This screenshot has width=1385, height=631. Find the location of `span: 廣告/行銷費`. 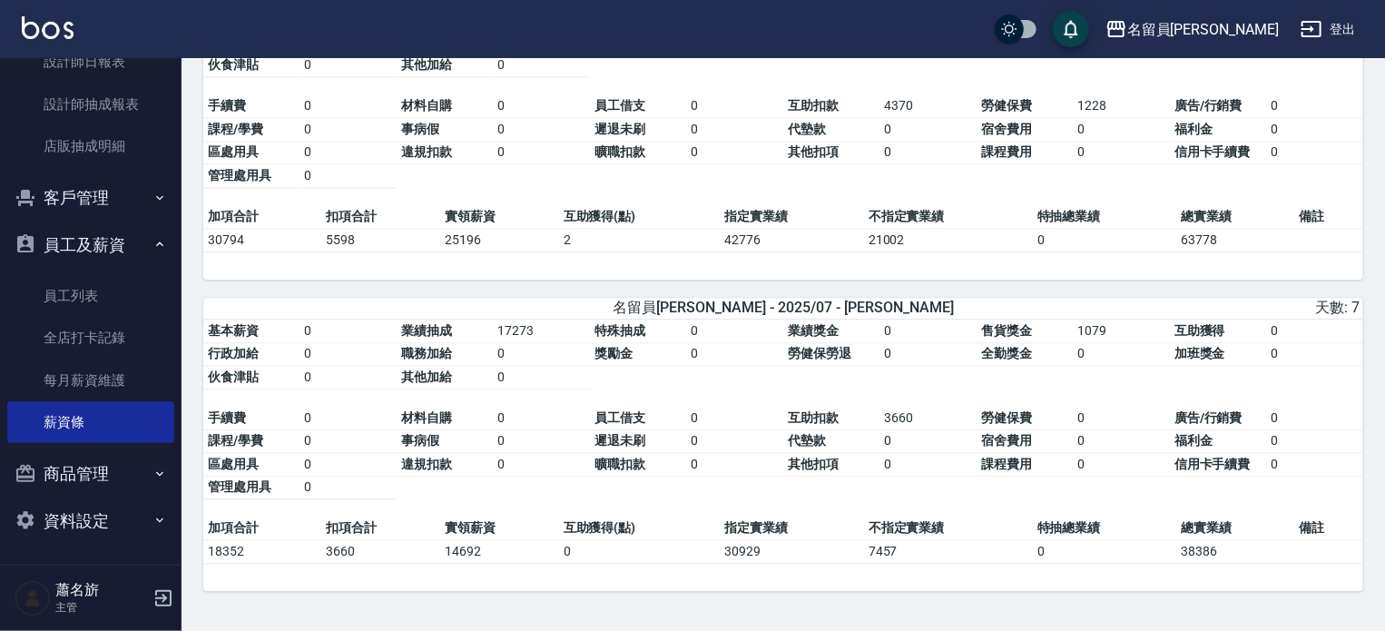

span: 廣告/行銷費 is located at coordinates (1208, 105).